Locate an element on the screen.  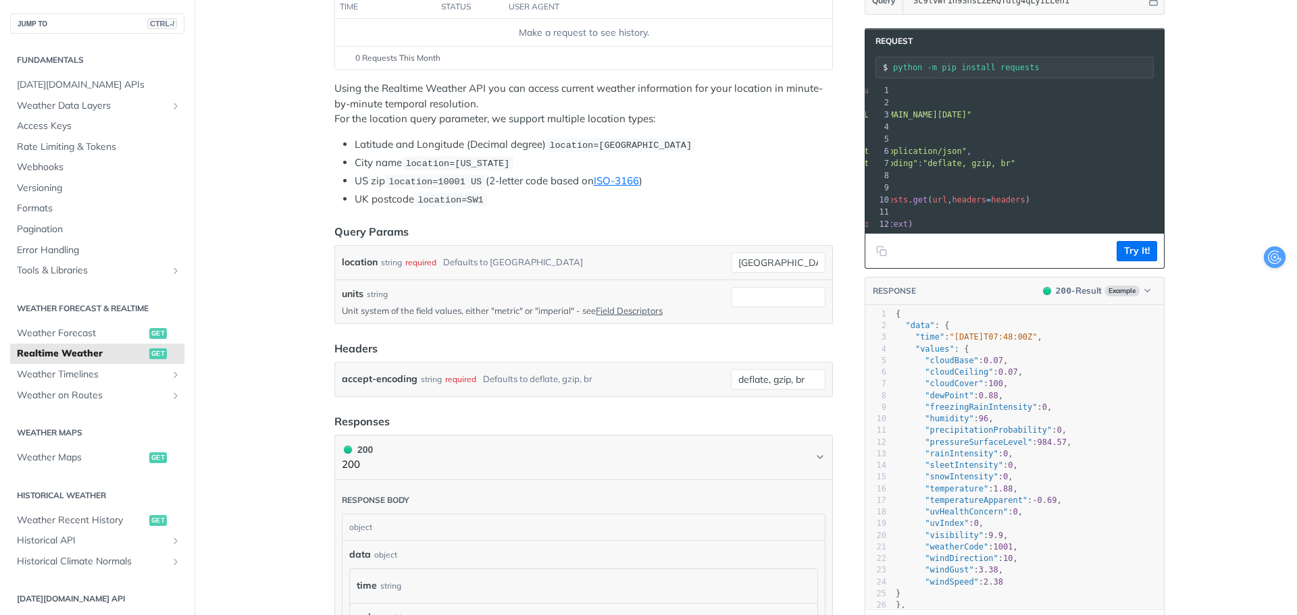
button: Show subpages for Weather on Routes is located at coordinates (176, 396).